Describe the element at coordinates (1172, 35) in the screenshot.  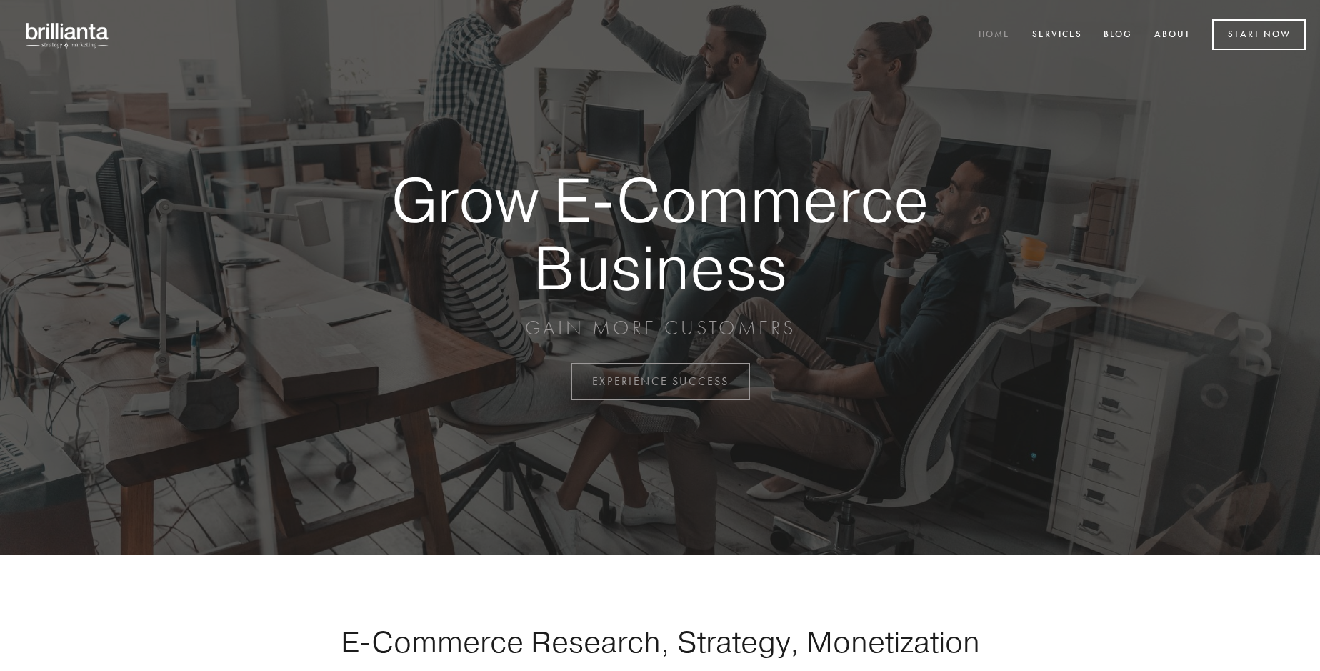
I see `a: About` at that location.